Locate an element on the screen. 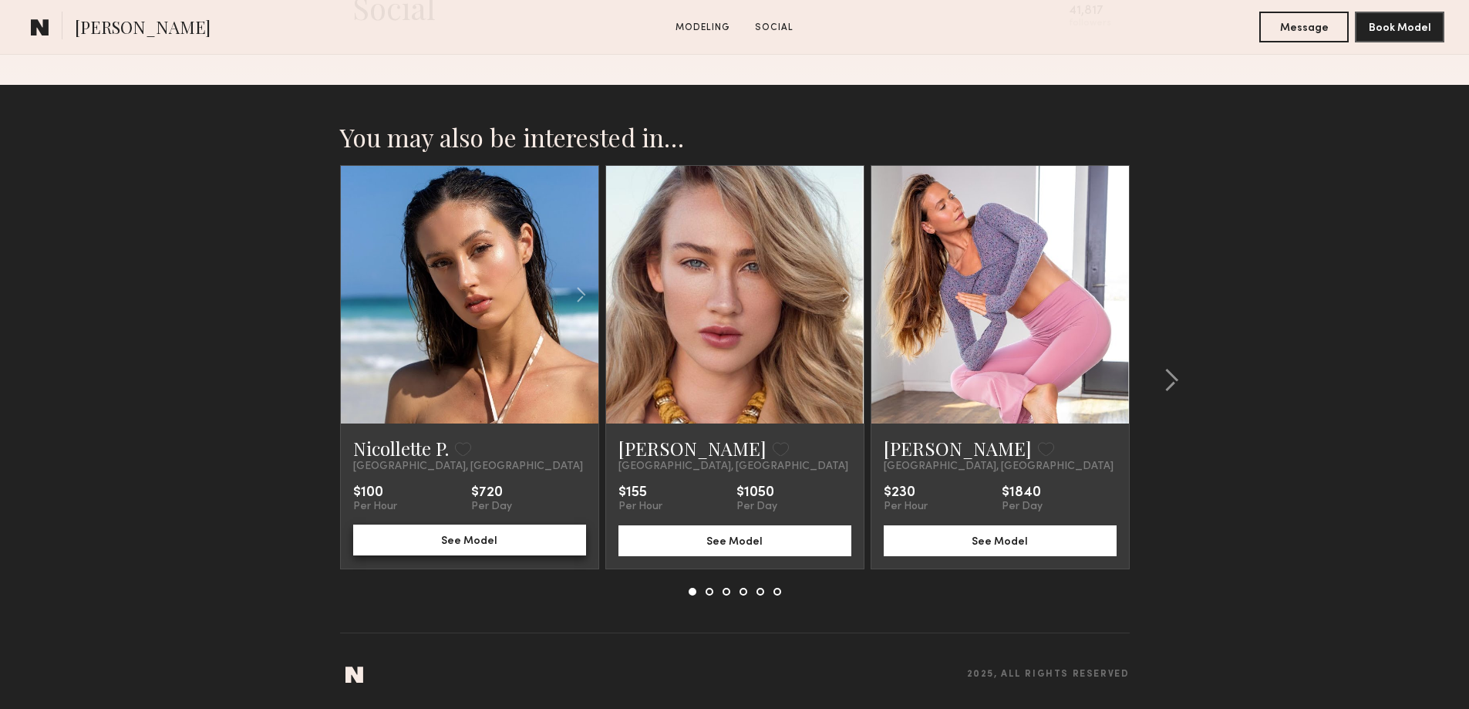 This screenshot has height=709, width=1469. div: $1050 is located at coordinates (756, 493).